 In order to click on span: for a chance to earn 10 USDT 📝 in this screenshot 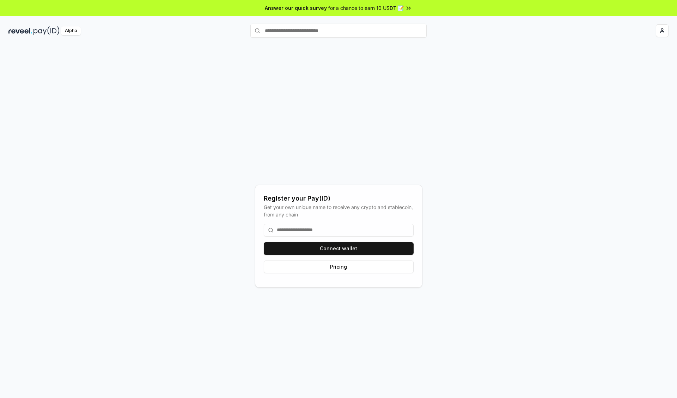, I will do `click(366, 8)`.